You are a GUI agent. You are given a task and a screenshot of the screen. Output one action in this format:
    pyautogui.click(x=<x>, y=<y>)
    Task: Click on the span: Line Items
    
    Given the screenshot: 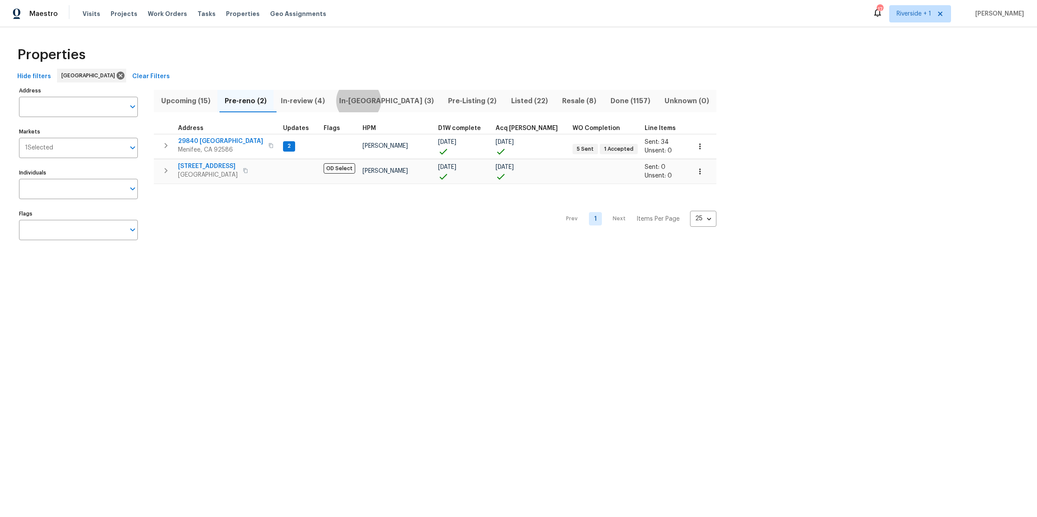 What is the action you would take?
    pyautogui.click(x=661, y=128)
    